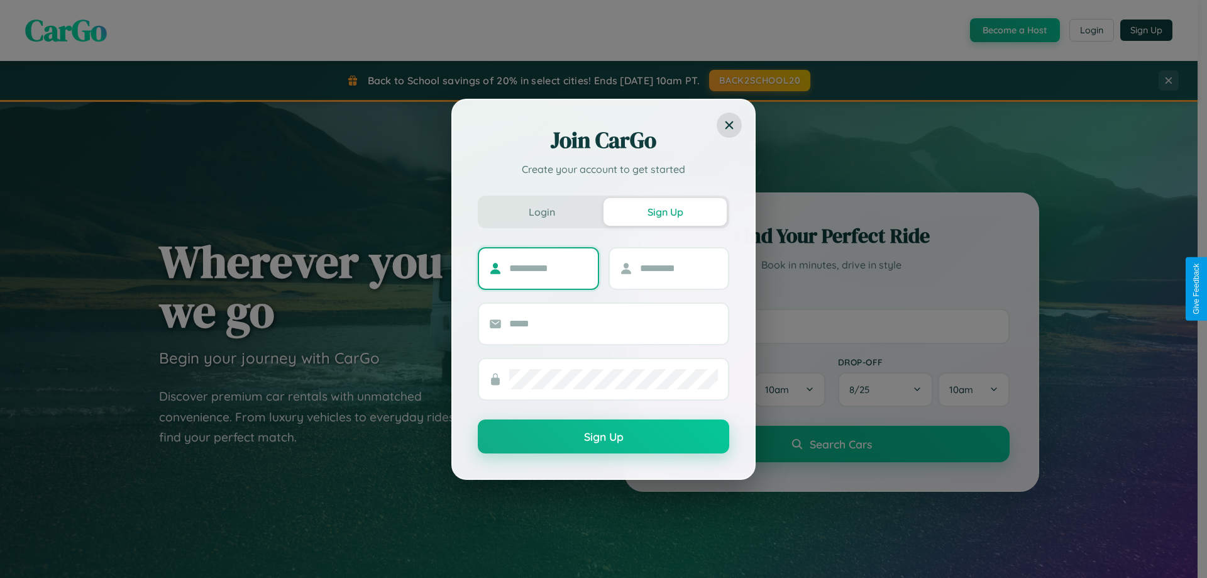  Describe the element at coordinates (604, 140) in the screenshot. I see `h2: Join CarGo` at that location.